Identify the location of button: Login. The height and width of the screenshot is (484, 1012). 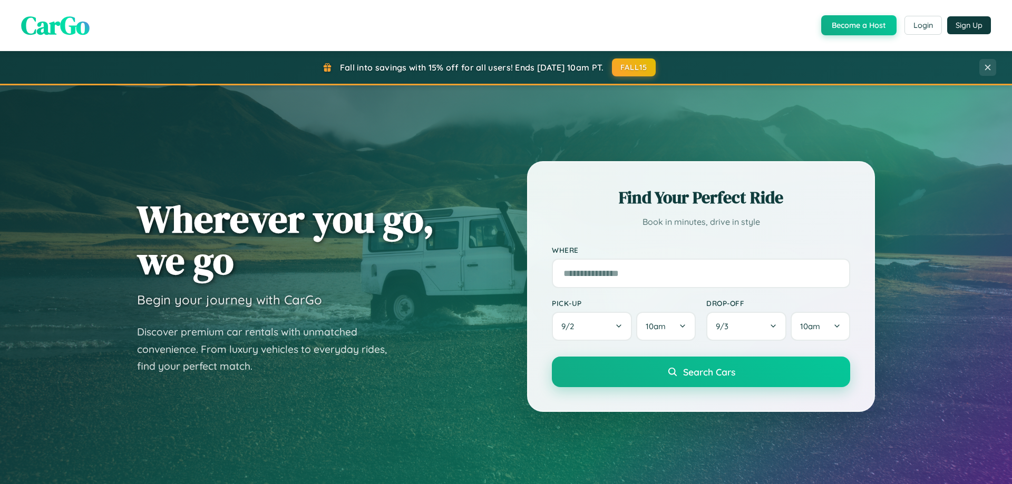
(923, 25).